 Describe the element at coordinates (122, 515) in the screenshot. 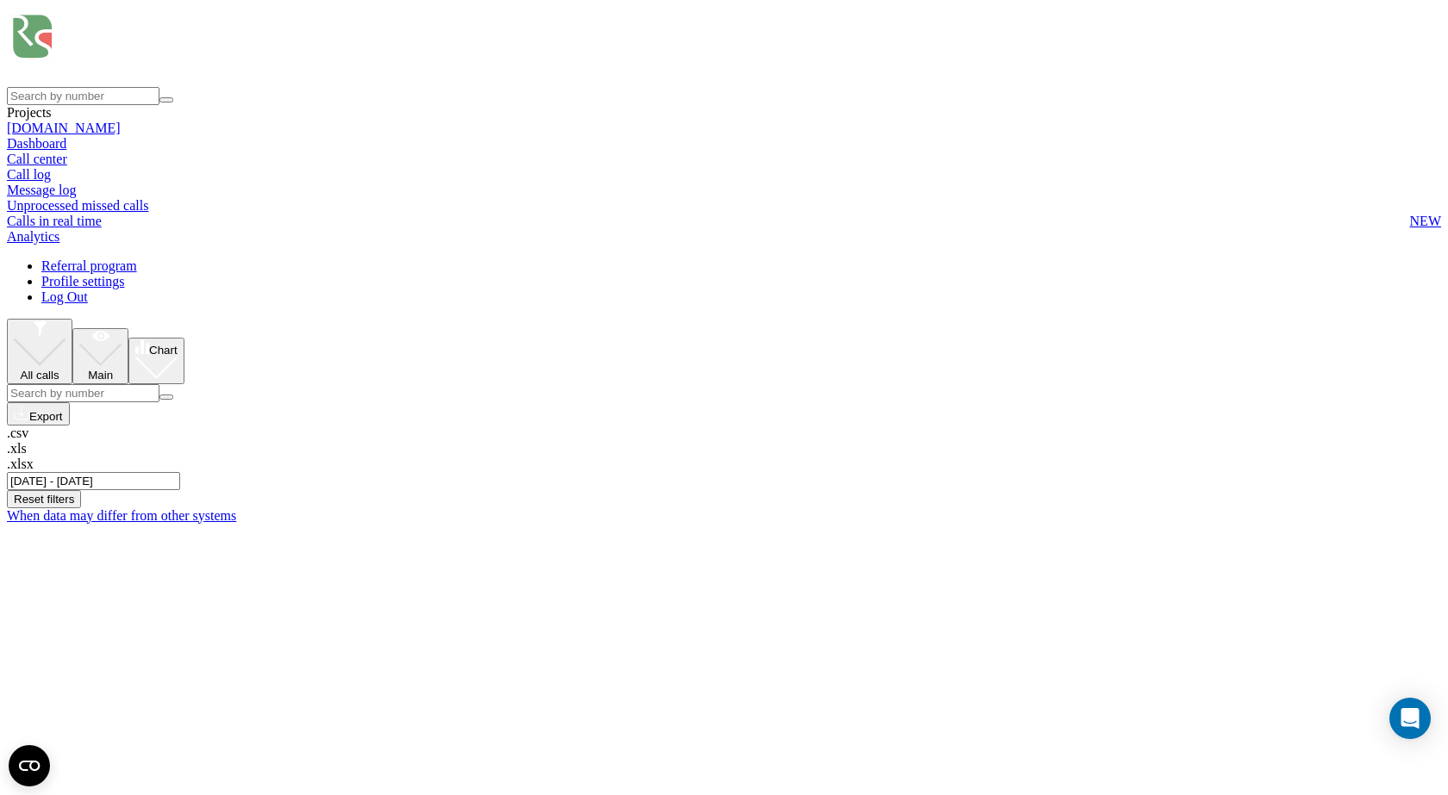

I see `a: When data may differ from other systems` at that location.